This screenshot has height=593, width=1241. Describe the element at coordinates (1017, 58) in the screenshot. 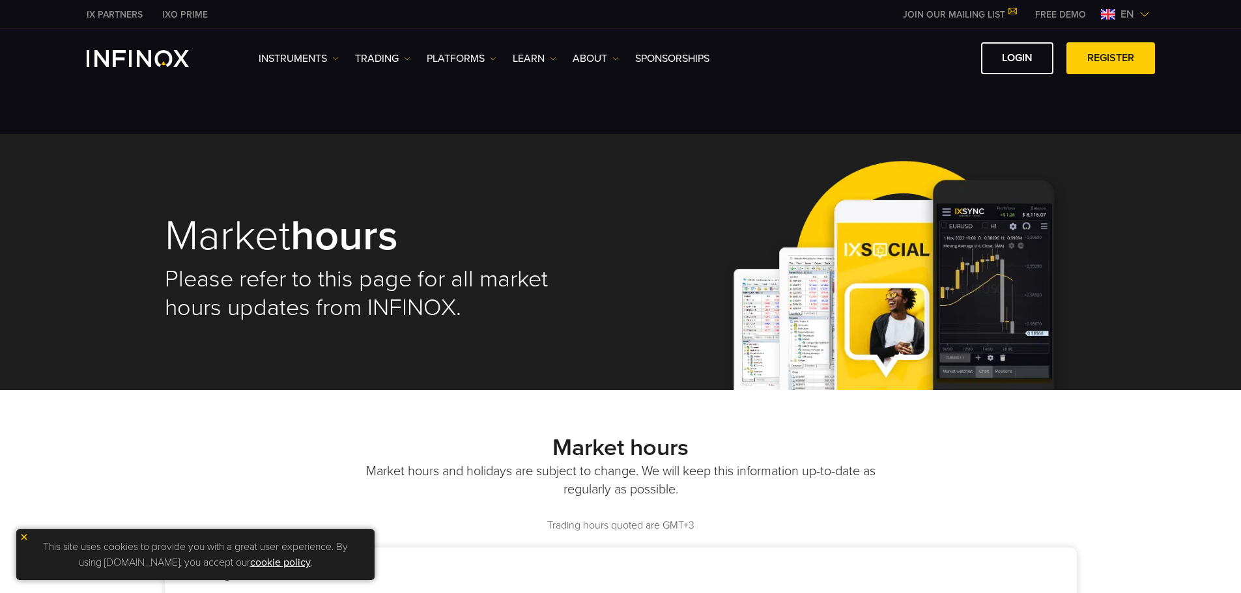

I see `a: LOGIN` at that location.